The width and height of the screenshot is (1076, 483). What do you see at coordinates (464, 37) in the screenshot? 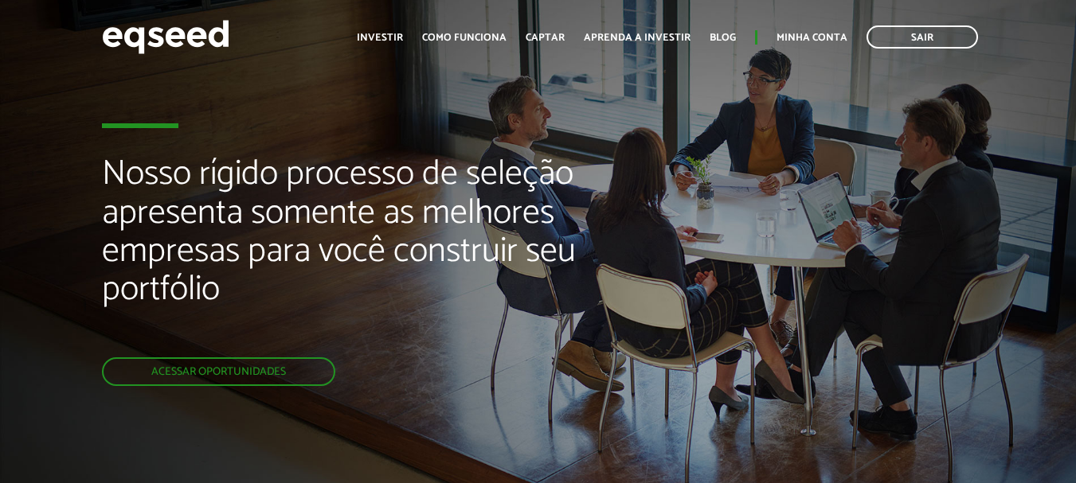
I see `a: Como funciona` at bounding box center [464, 37].